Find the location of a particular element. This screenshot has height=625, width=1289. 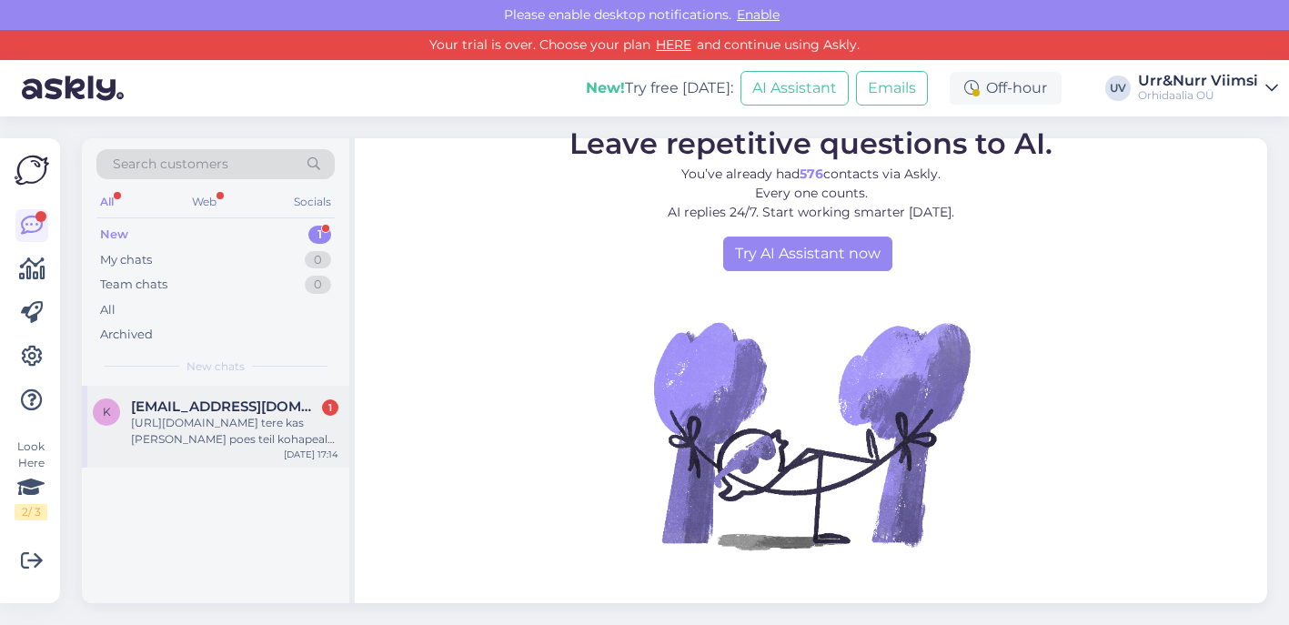

button: Emails is located at coordinates (892, 88).